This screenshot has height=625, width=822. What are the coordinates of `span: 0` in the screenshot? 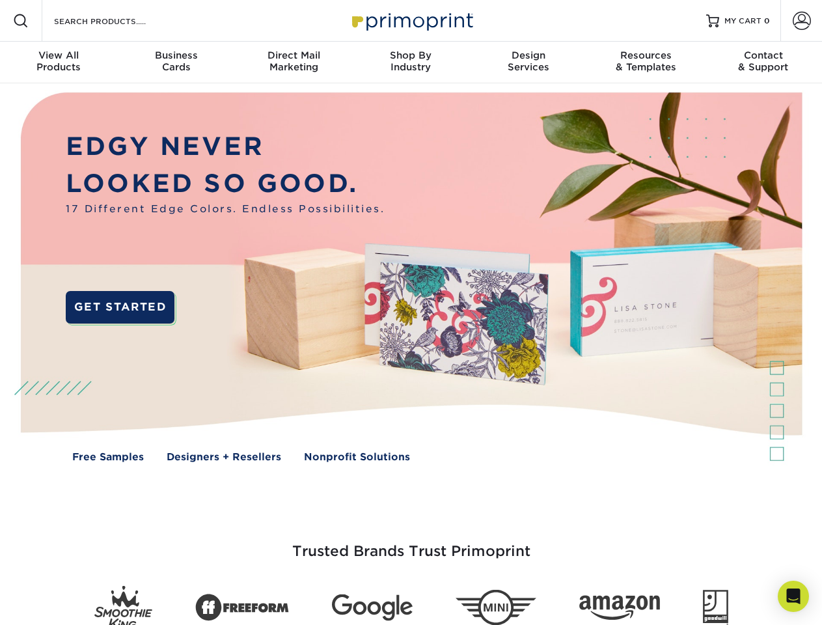 It's located at (767, 21).